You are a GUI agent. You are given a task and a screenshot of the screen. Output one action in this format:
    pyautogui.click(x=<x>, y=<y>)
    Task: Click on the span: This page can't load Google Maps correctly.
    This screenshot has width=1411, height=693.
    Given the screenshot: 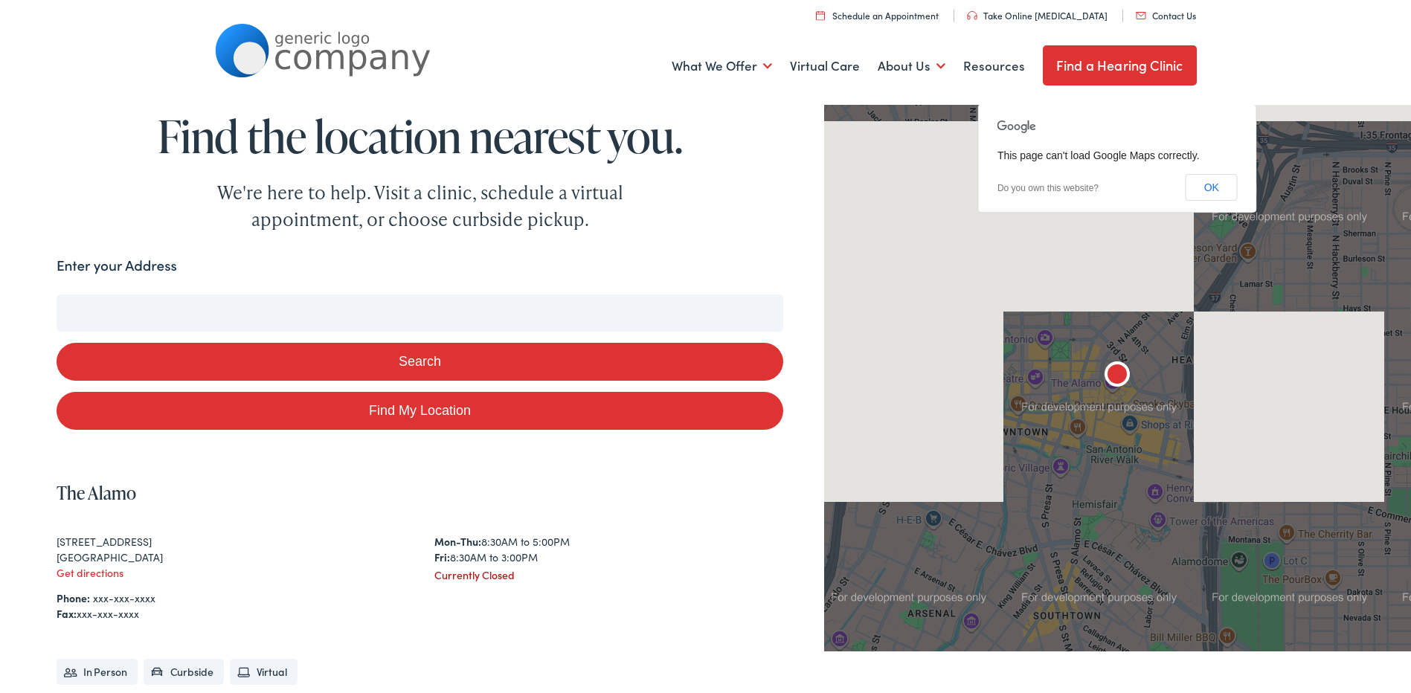 What is the action you would take?
    pyautogui.click(x=1099, y=155)
    